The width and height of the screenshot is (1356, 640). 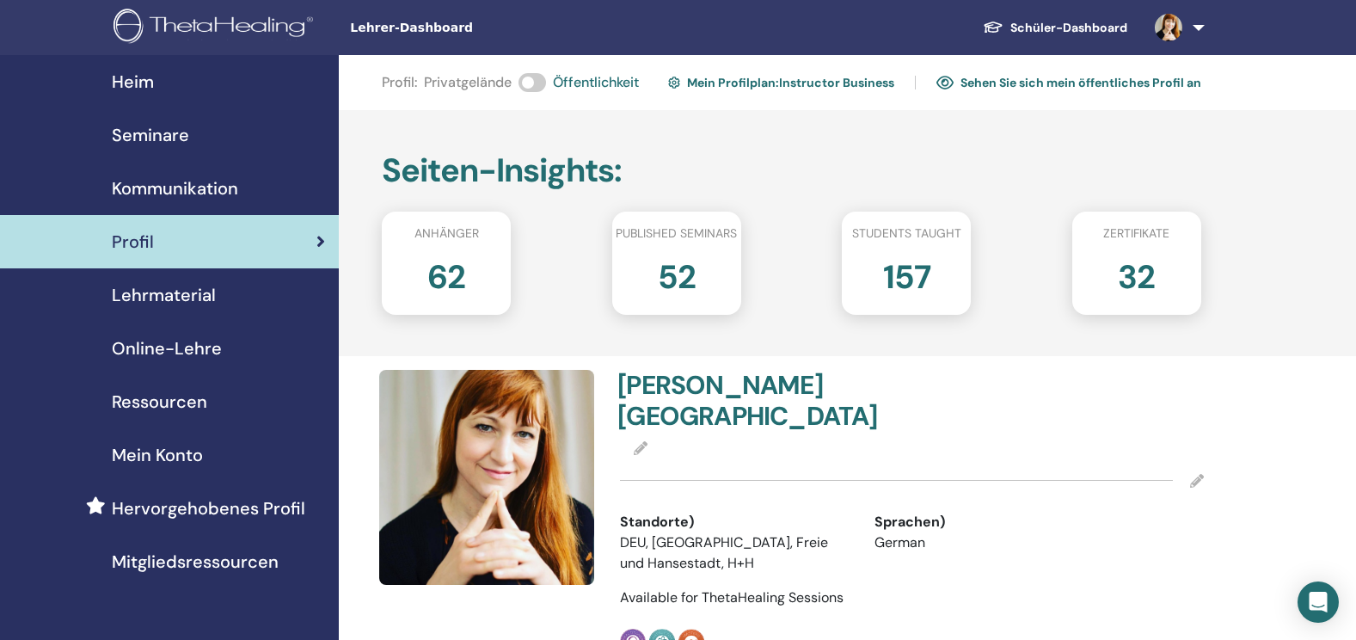 I want to click on h2: Seiten-Insights :, so click(x=791, y=171).